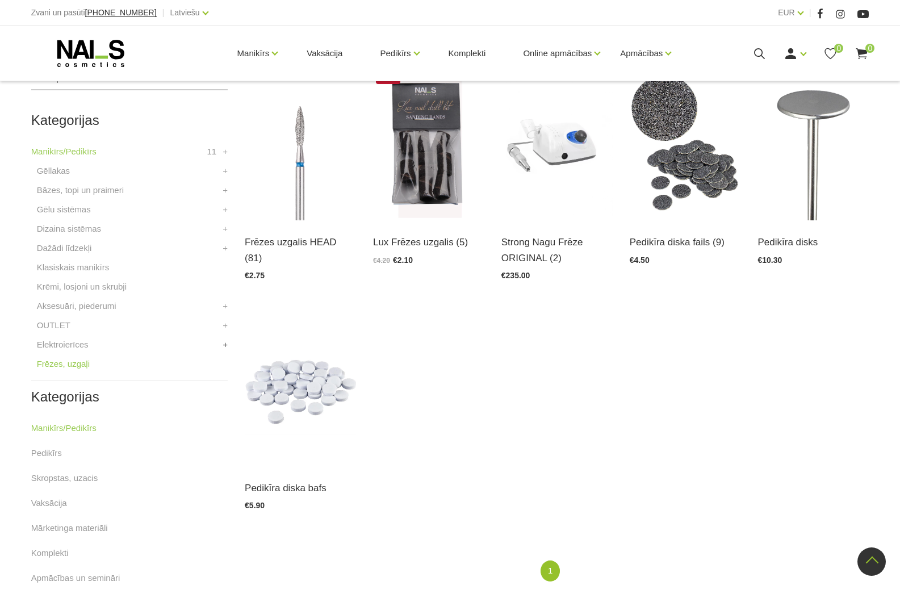 The height and width of the screenshot is (590, 900). Describe the element at coordinates (557, 571) in the screenshot. I see `nav: catalog-product-list` at that location.